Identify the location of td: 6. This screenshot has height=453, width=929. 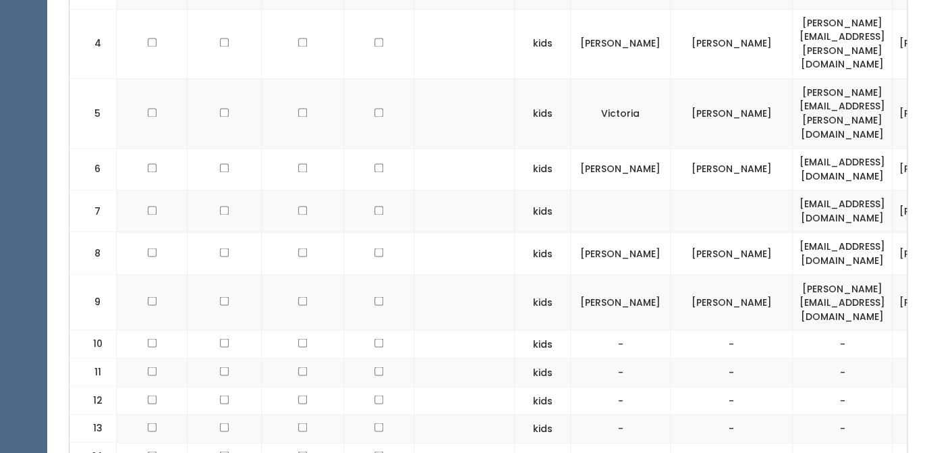
(93, 169).